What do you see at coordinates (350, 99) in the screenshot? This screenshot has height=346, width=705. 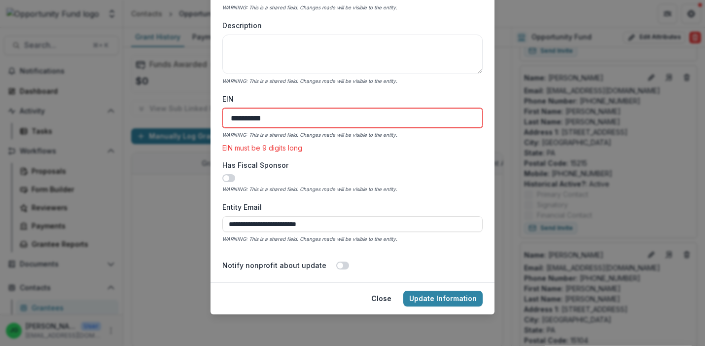 I see `label: EIN` at bounding box center [350, 99].